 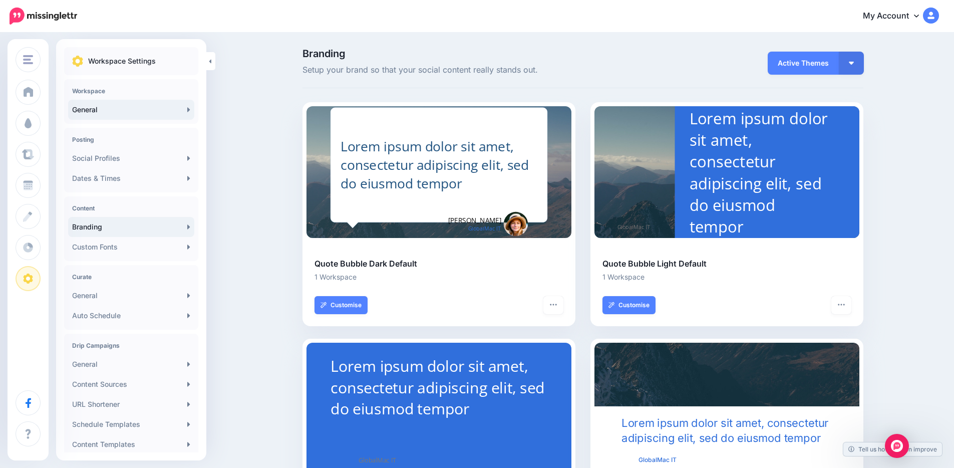 I want to click on h4: Posting, so click(x=131, y=139).